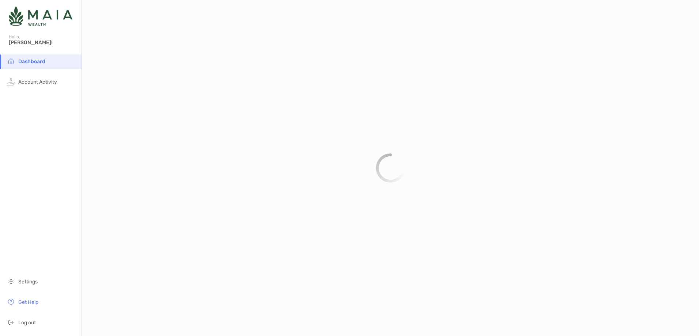 Image resolution: width=699 pixels, height=336 pixels. What do you see at coordinates (32, 61) in the screenshot?
I see `span: Dashboard` at bounding box center [32, 61].